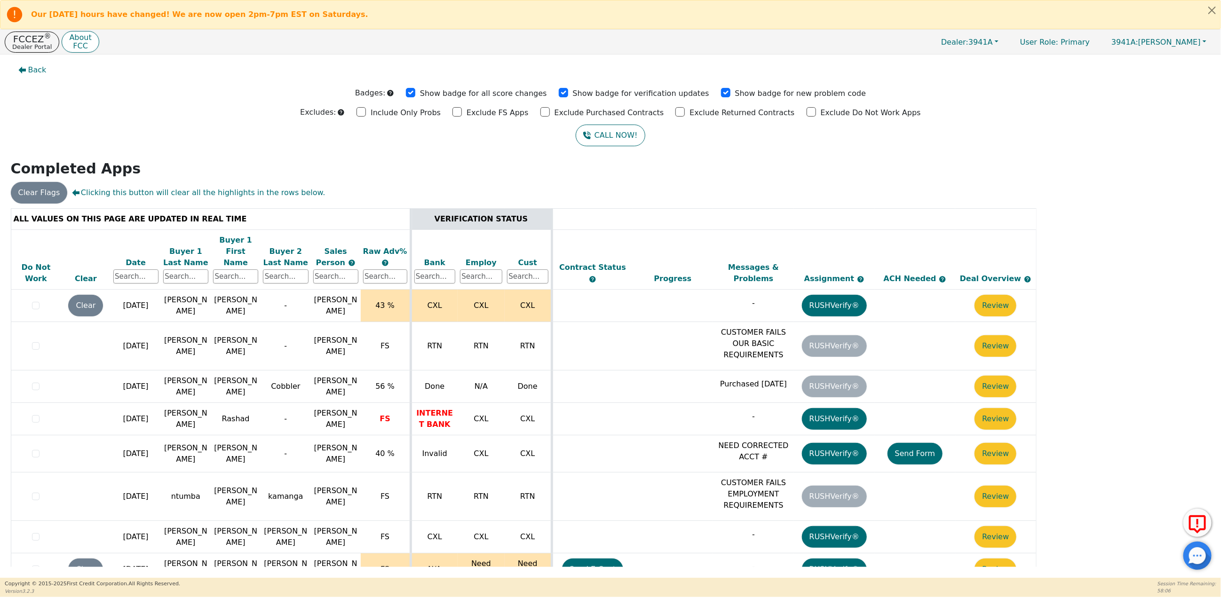 The image size is (1221, 598). I want to click on span: ACH Needed, so click(912, 279).